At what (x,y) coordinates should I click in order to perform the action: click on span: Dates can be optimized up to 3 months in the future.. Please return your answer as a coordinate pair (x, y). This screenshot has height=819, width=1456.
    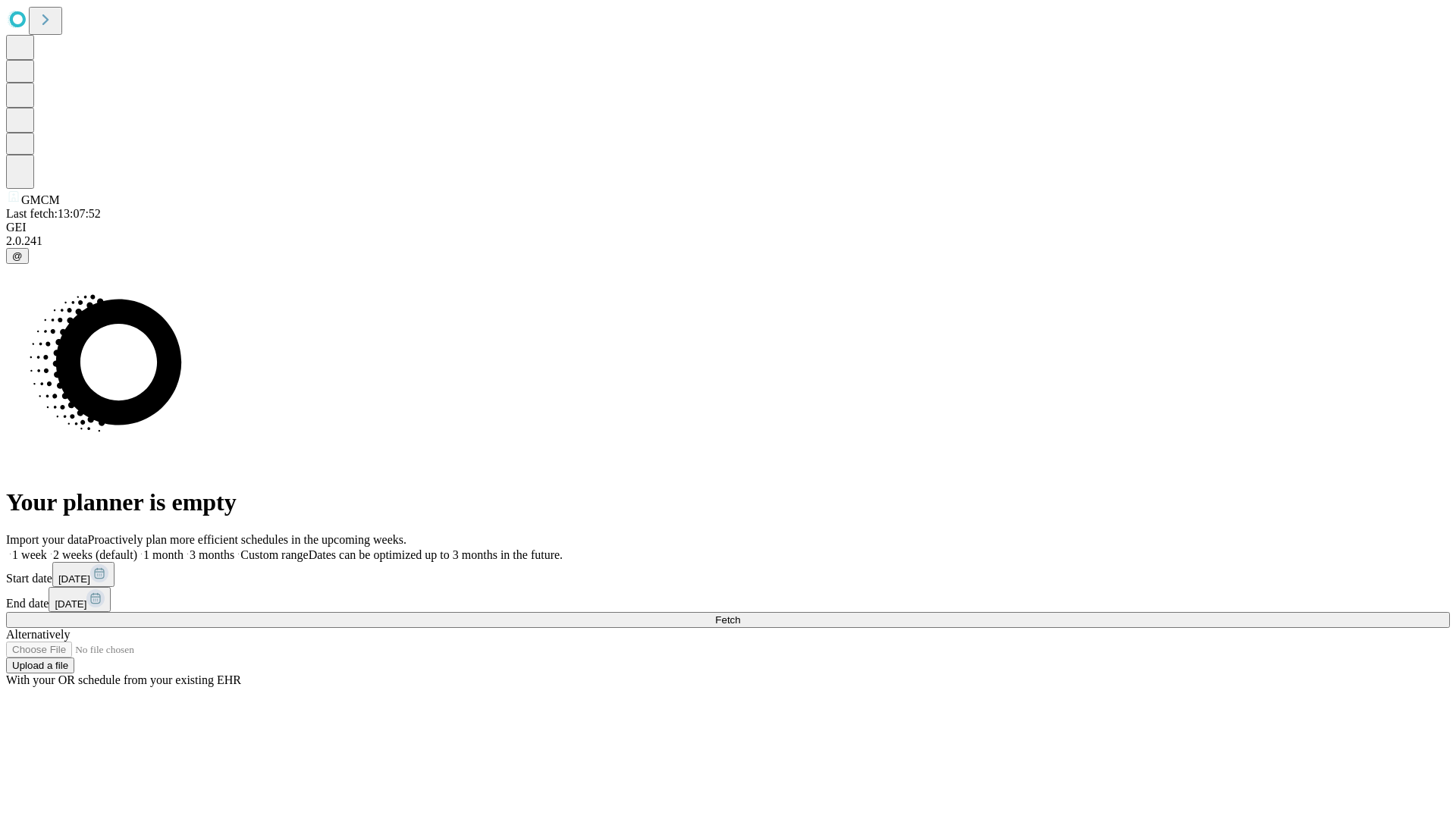
    Looking at the image, I should click on (435, 555).